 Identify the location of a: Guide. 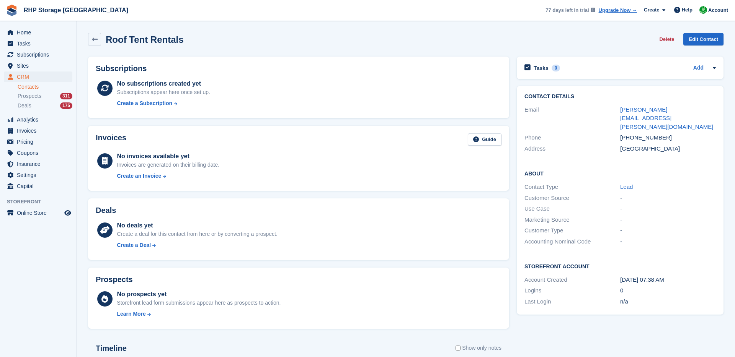
(484, 140).